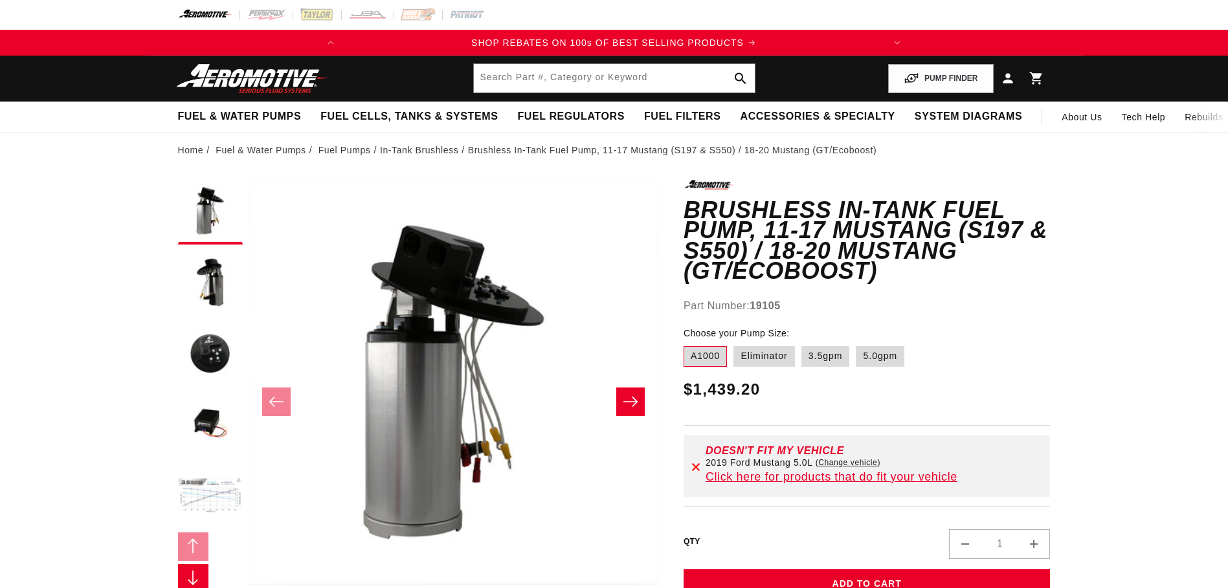 This screenshot has width=1228, height=588. I want to click on span: Tech Help, so click(1144, 117).